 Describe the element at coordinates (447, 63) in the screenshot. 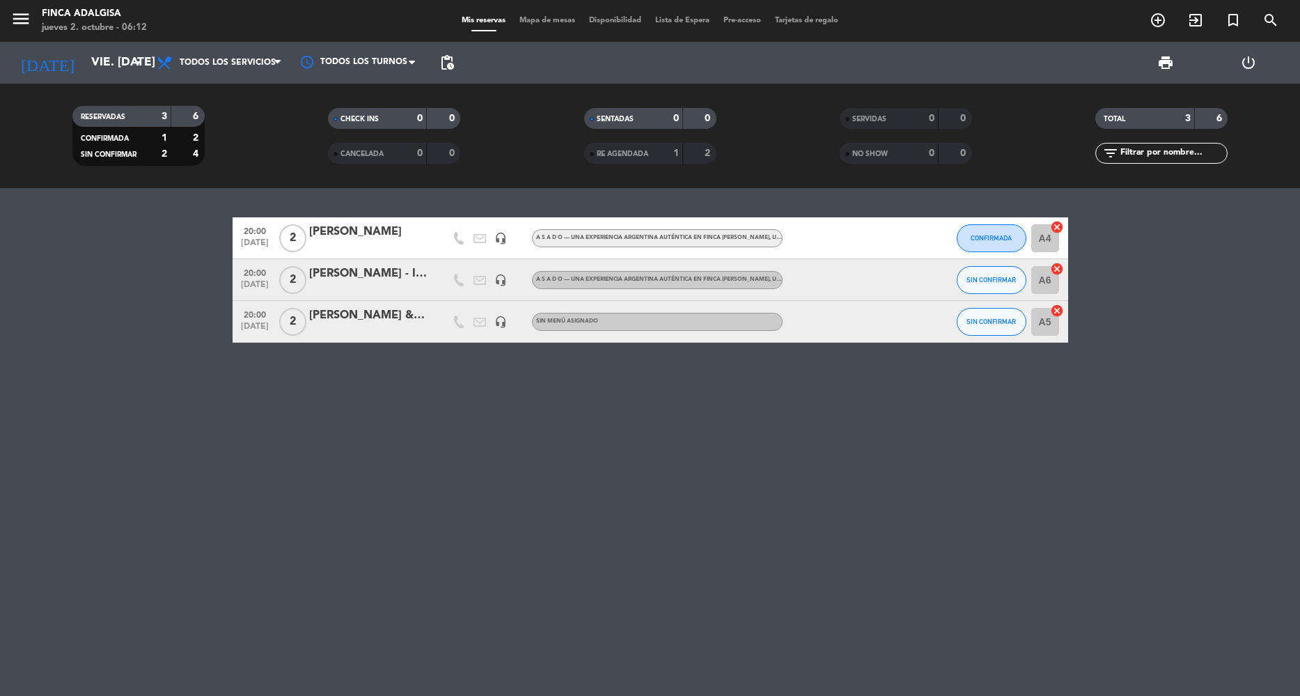

I see `span: pending_actions` at that location.